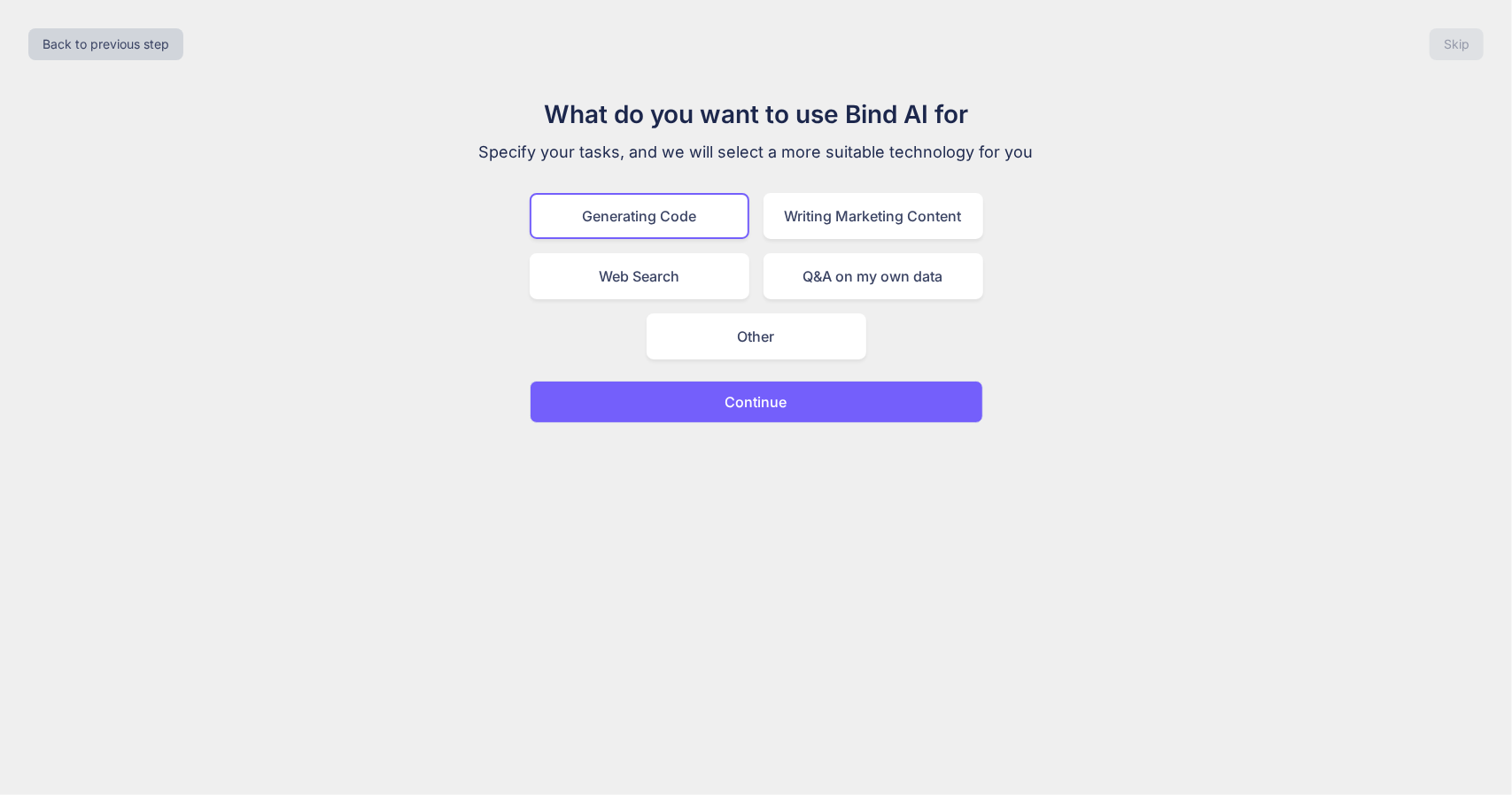 The height and width of the screenshot is (795, 1512). What do you see at coordinates (756, 402) in the screenshot?
I see `button: Continue` at bounding box center [756, 402].